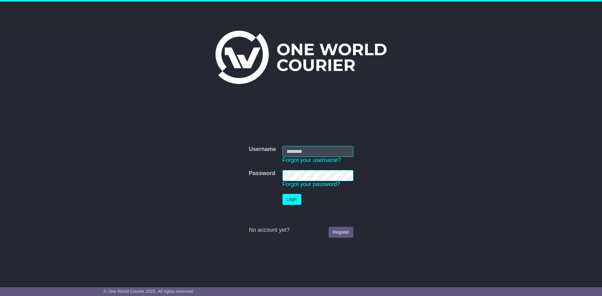 The image size is (602, 296). I want to click on label: Password, so click(262, 174).